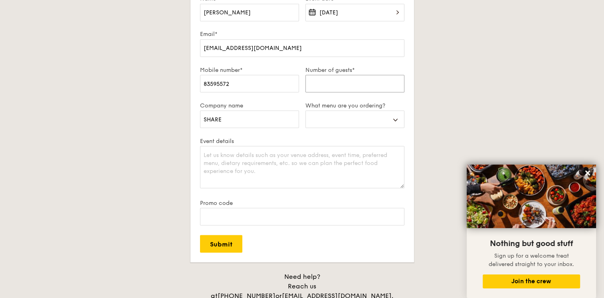 This screenshot has height=298, width=604. I want to click on label: What menu are you ordering?, so click(355, 105).